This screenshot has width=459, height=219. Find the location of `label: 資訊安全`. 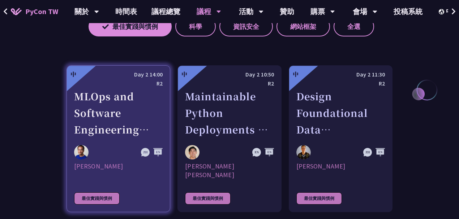

label: 資訊安全 is located at coordinates (246, 26).